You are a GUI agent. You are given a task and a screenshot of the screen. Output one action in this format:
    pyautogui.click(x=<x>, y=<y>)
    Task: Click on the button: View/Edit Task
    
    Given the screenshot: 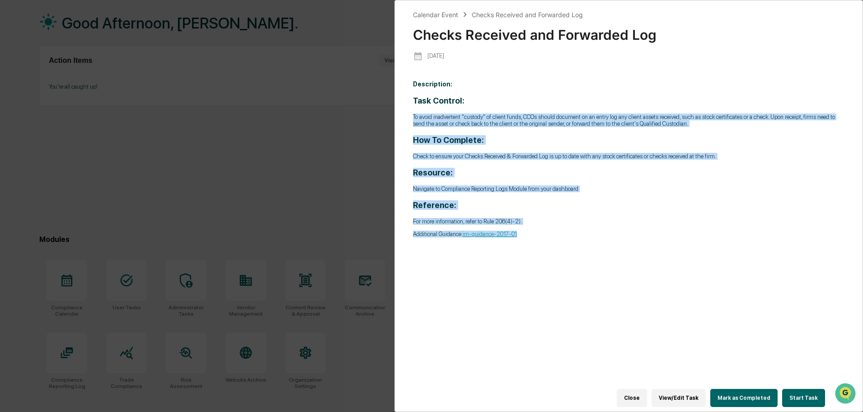 What is the action you would take?
    pyautogui.click(x=679, y=398)
    